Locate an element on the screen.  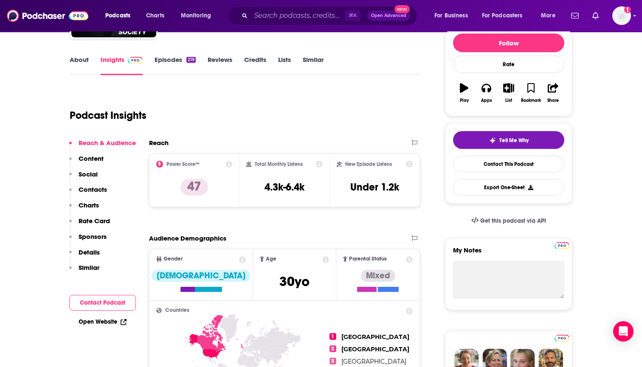
span: Age is located at coordinates (271, 259).